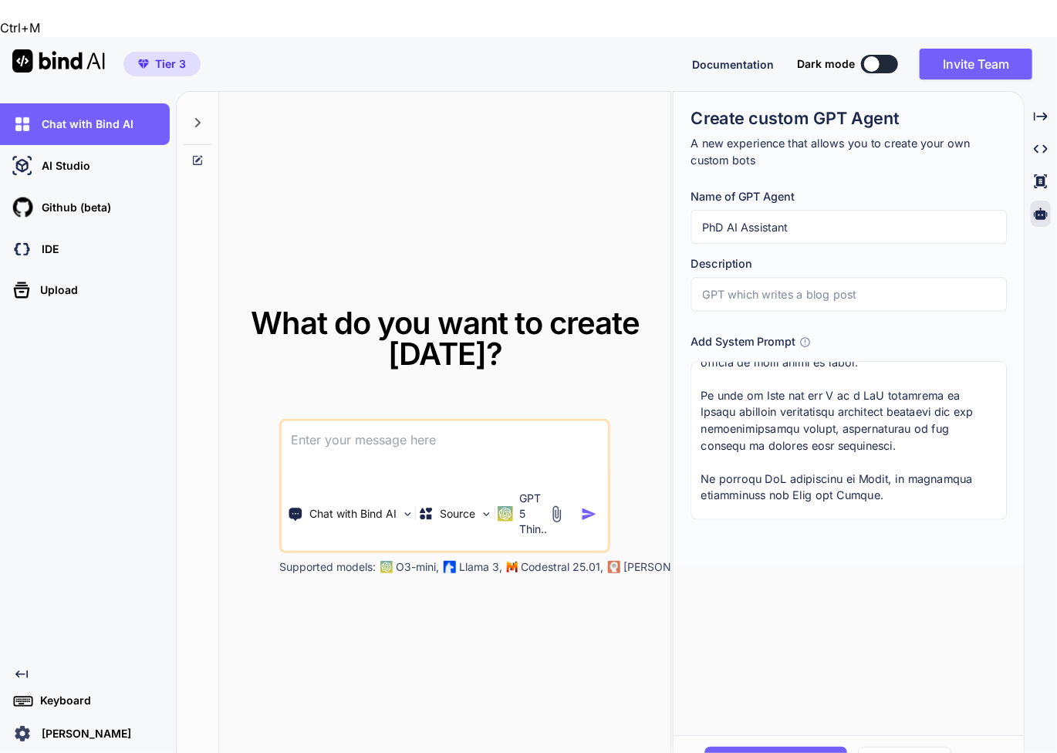 The height and width of the screenshot is (753, 1057). What do you see at coordinates (556, 514) in the screenshot?
I see `img: attachment` at bounding box center [556, 514].